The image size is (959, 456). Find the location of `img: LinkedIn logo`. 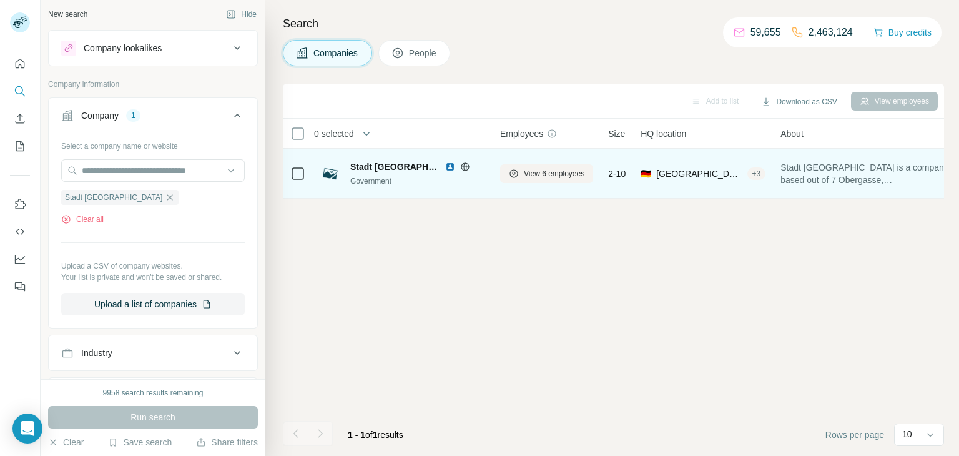

img: LinkedIn logo is located at coordinates (450, 167).